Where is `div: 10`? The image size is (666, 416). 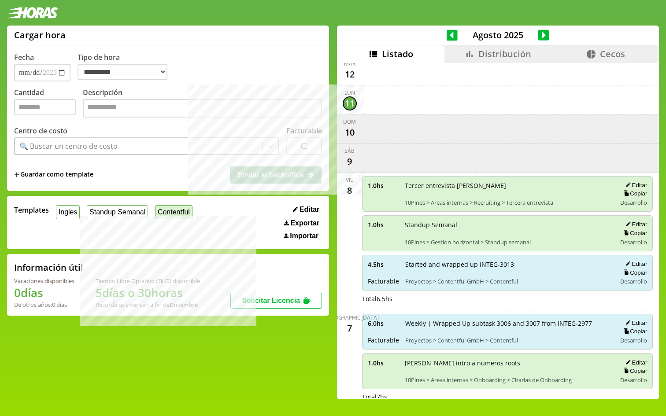
div: 10 is located at coordinates (350, 133).